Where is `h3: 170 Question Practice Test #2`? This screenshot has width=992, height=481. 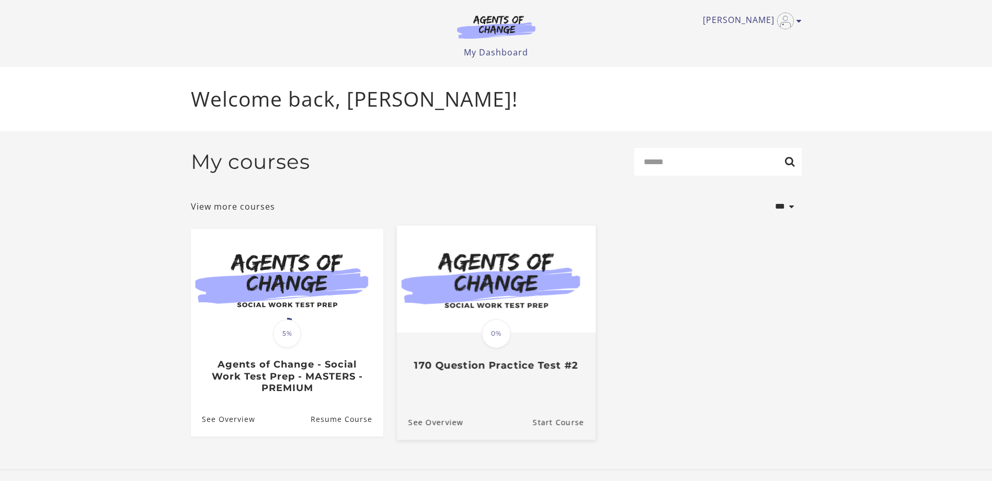 h3: 170 Question Practice Test #2 is located at coordinates (496, 365).